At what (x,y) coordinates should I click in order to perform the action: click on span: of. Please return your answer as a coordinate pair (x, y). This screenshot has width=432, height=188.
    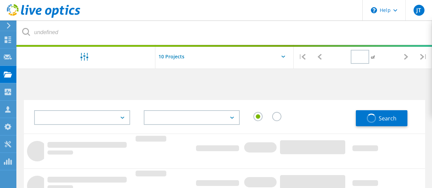
    Looking at the image, I should click on (373, 57).